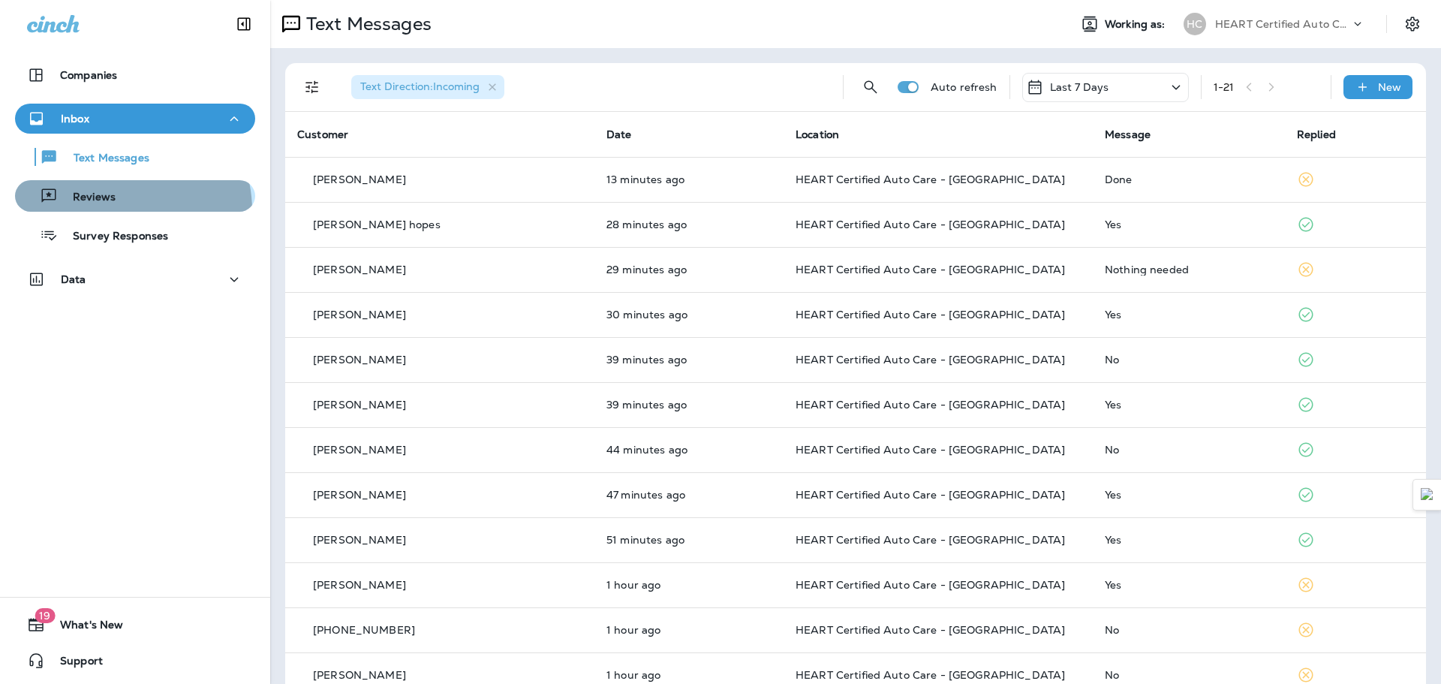 The image size is (1441, 684). I want to click on div: Nothing needed, so click(1189, 269).